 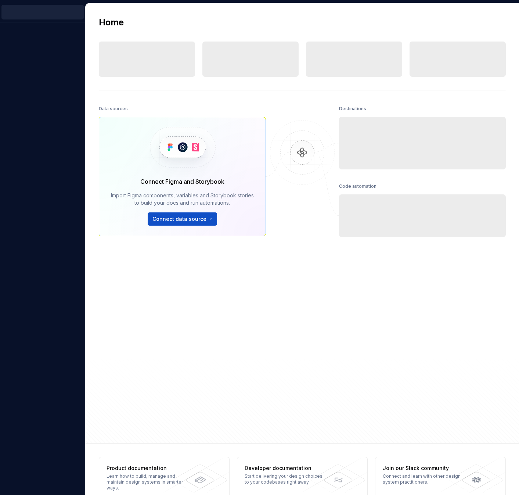 What do you see at coordinates (353, 109) in the screenshot?
I see `div: Destinations` at bounding box center [353, 109].